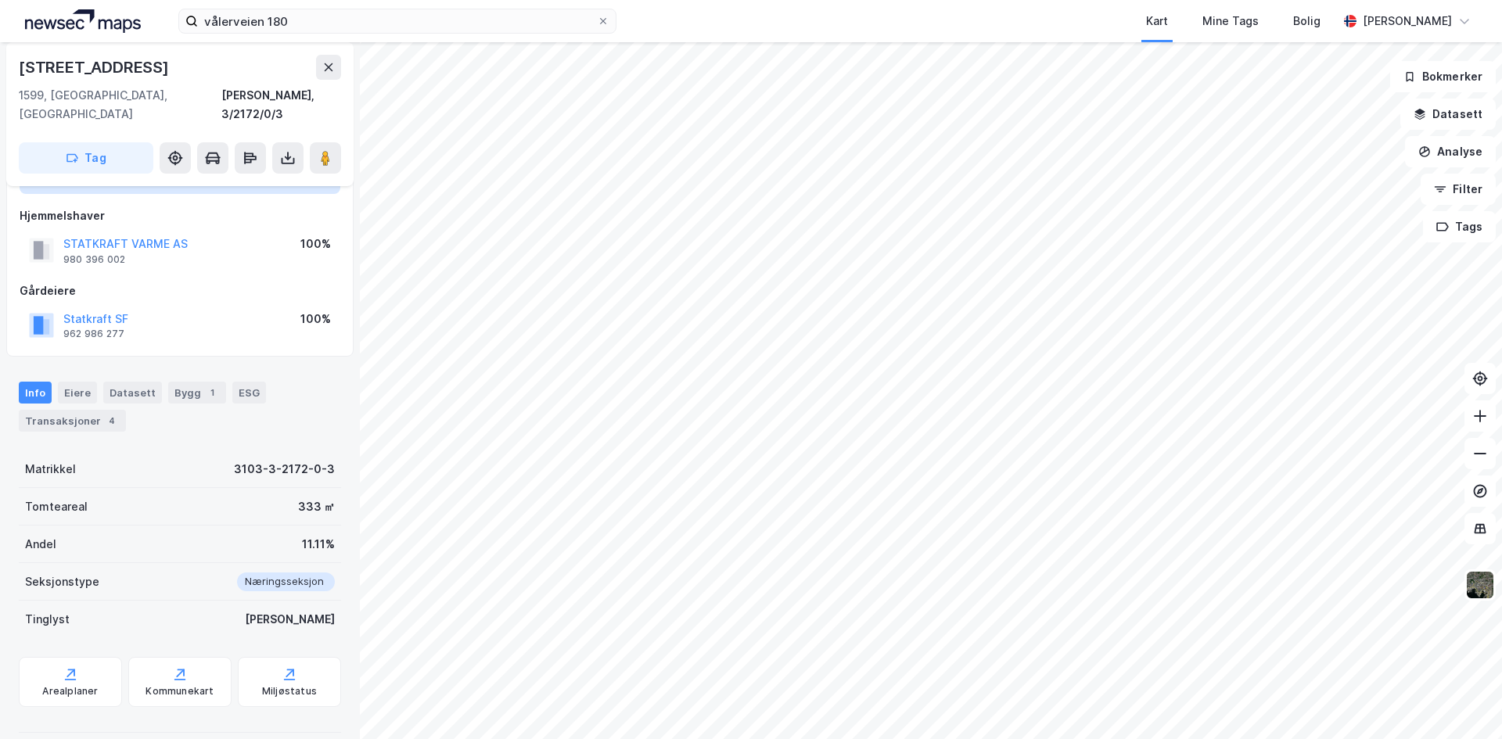 The height and width of the screenshot is (739, 1502). I want to click on div: Bygg, so click(197, 393).